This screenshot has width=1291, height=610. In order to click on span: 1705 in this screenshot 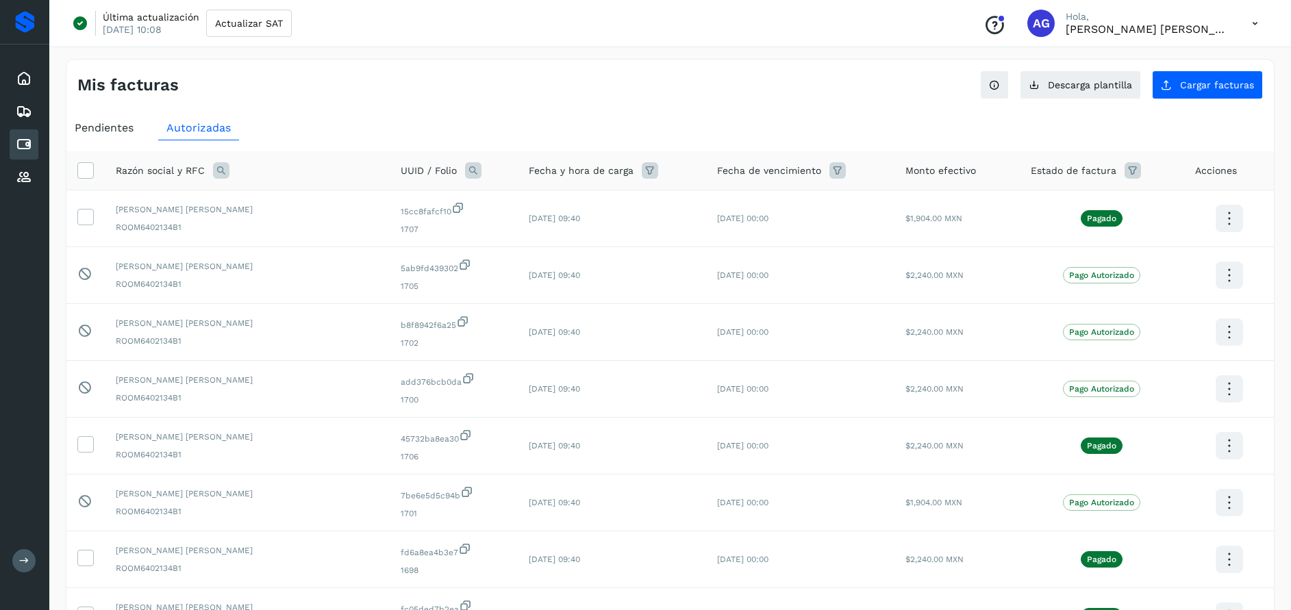, I will do `click(454, 286)`.